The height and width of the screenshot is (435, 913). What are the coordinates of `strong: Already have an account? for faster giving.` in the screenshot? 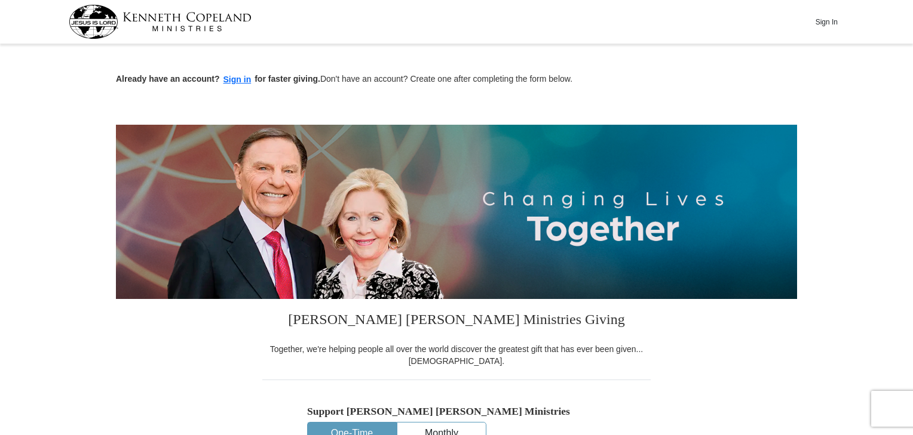 It's located at (218, 79).